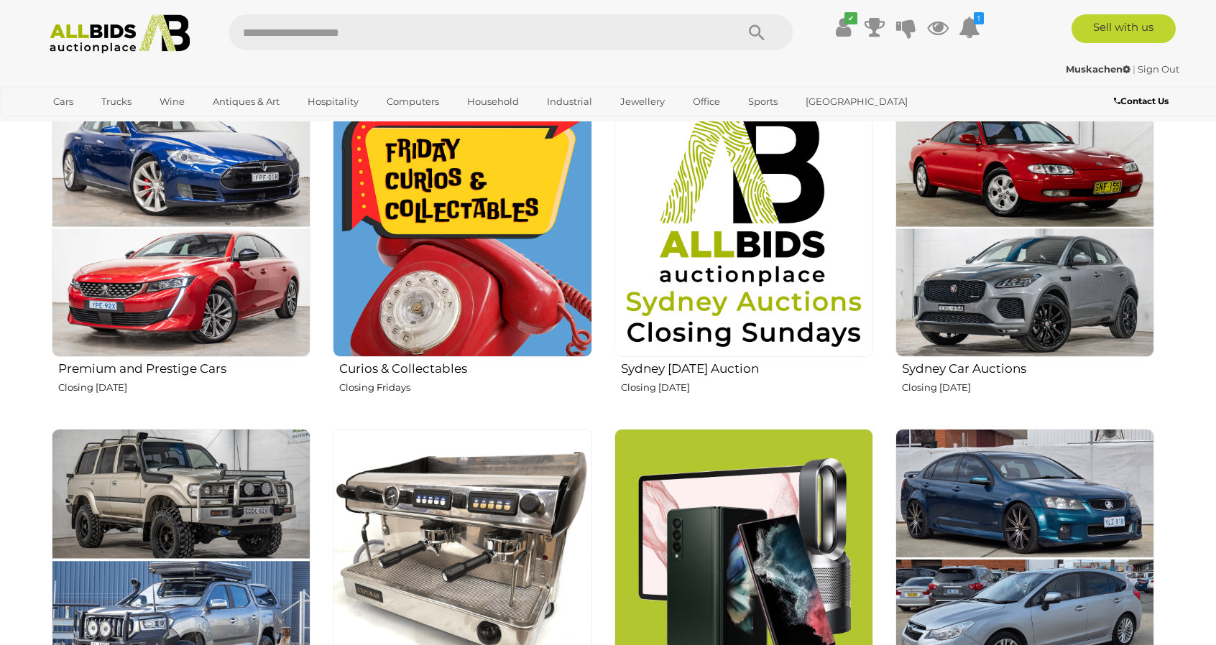  What do you see at coordinates (172, 101) in the screenshot?
I see `a: Wine` at bounding box center [172, 101].